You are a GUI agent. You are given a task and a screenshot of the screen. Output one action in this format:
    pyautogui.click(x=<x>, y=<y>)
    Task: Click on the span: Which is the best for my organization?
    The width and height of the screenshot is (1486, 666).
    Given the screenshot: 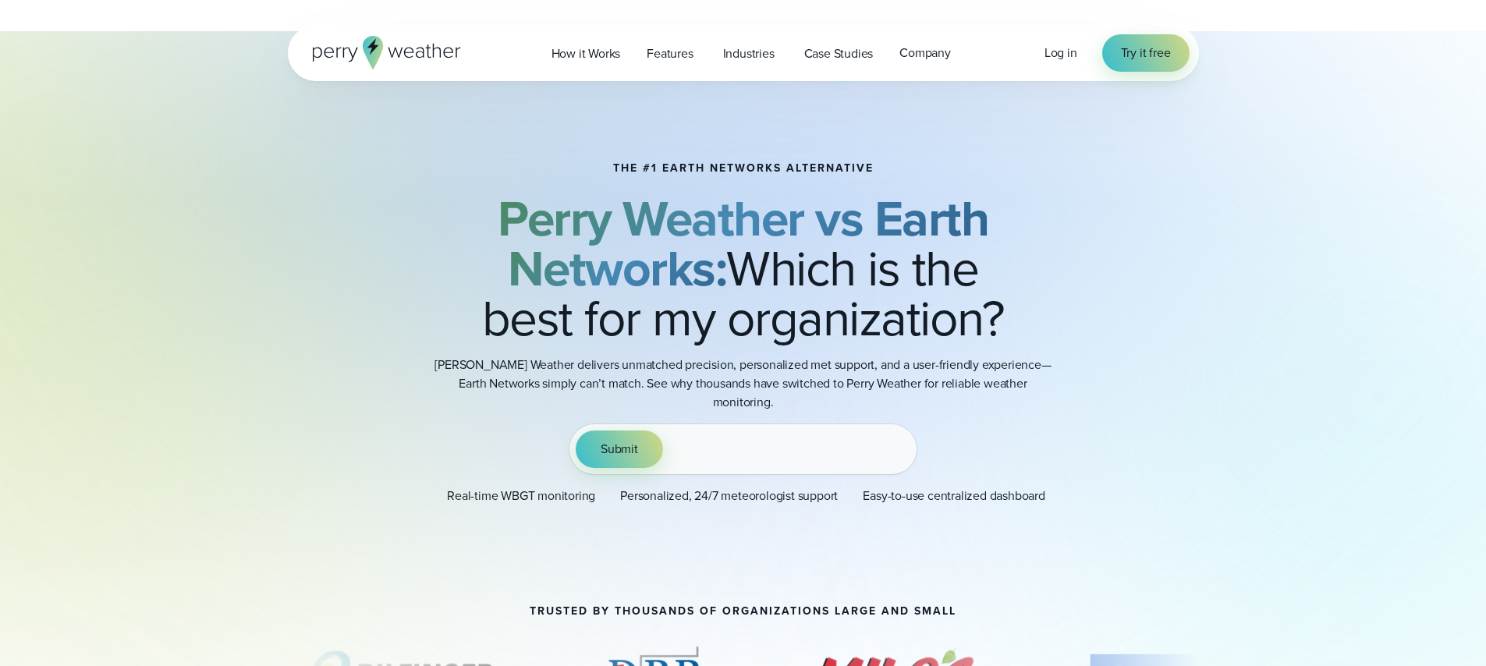 What is the action you would take?
    pyautogui.click(x=743, y=268)
    